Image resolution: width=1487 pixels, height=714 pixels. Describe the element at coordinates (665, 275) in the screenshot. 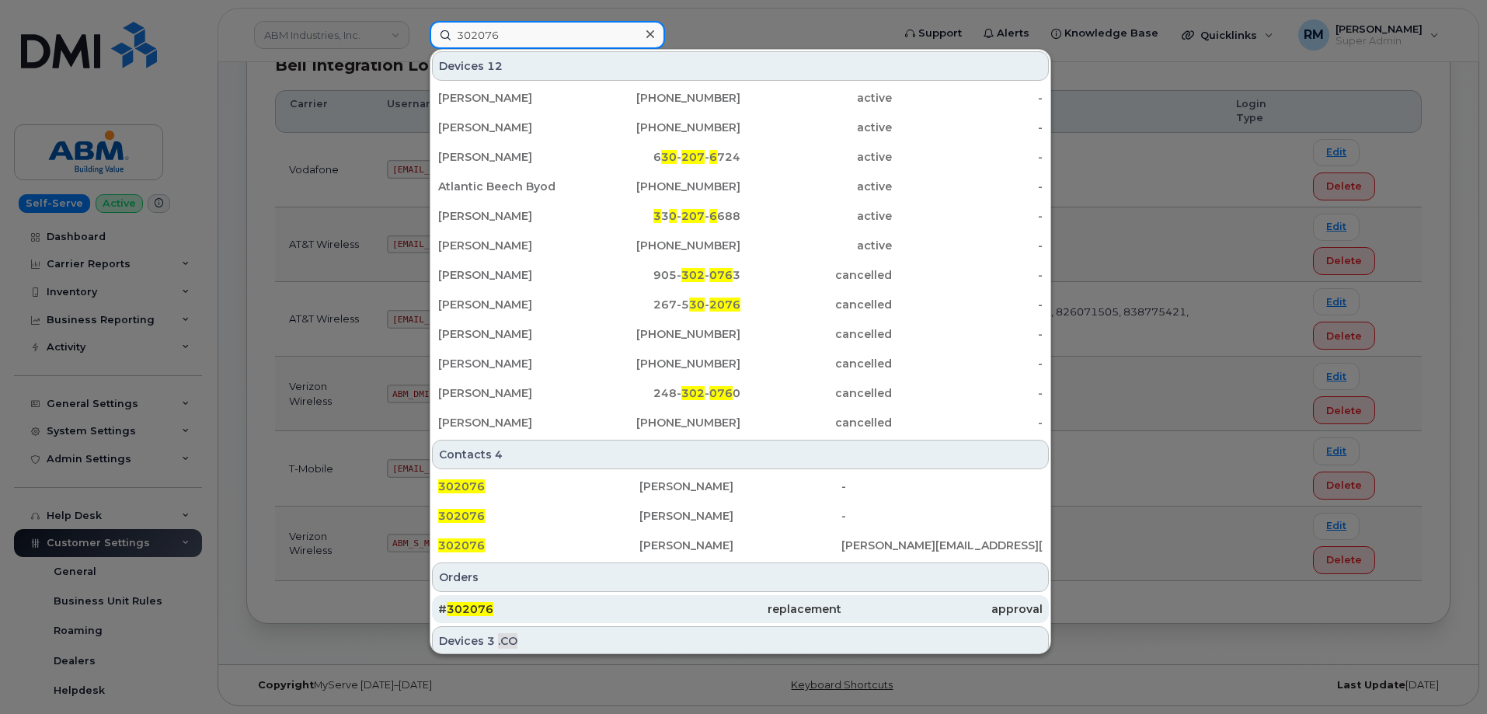

I see `div: 905- - 3` at that location.